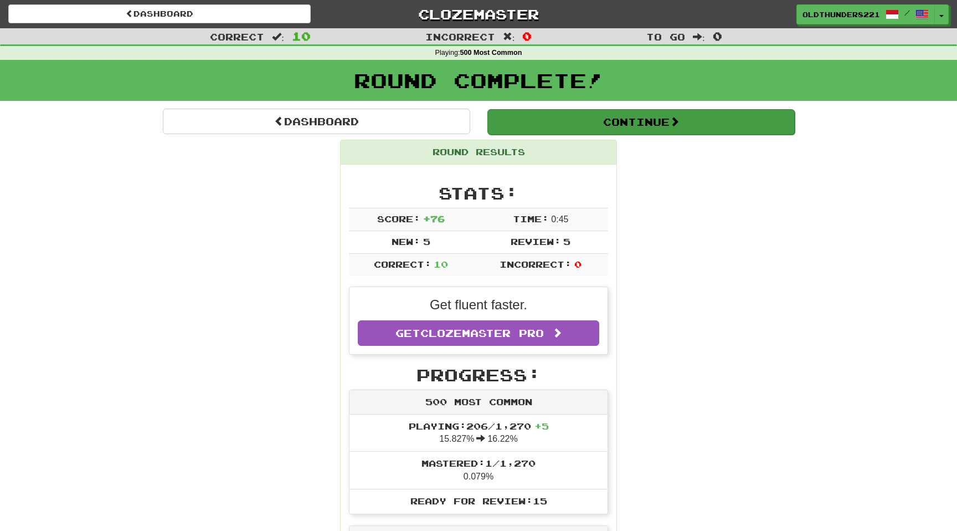  What do you see at coordinates (434, 218) in the screenshot?
I see `span: + 76` at bounding box center [434, 218].